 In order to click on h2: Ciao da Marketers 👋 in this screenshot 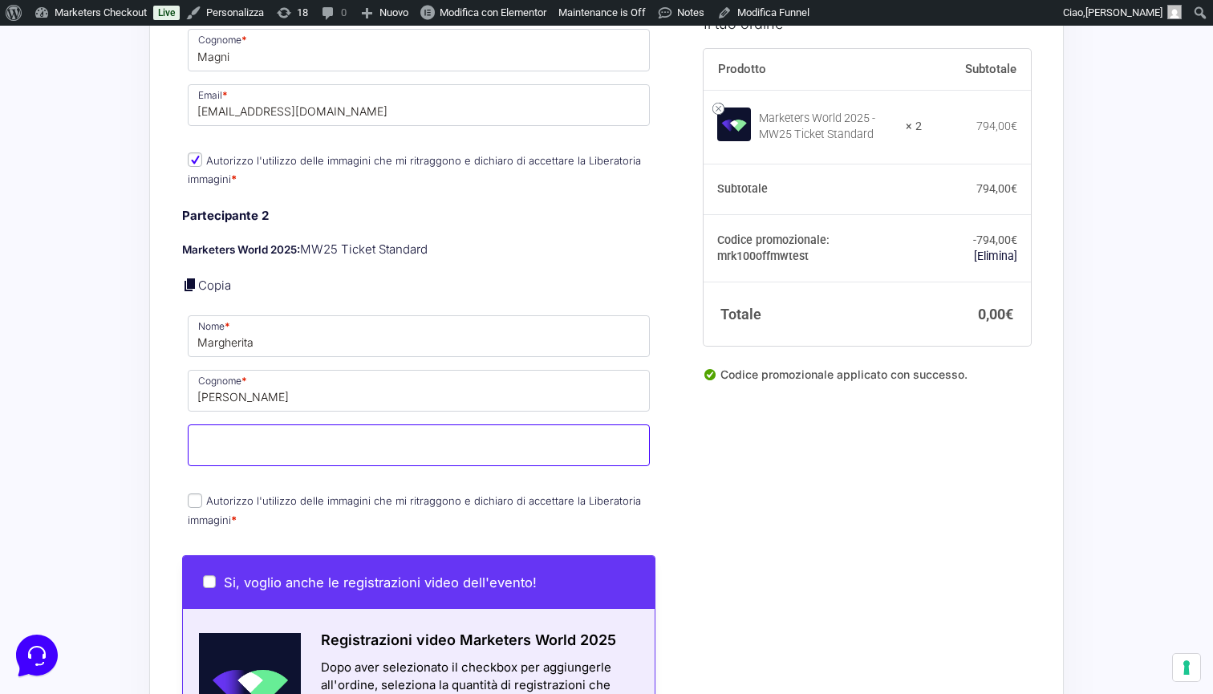, I will do `click(141, 26)`.